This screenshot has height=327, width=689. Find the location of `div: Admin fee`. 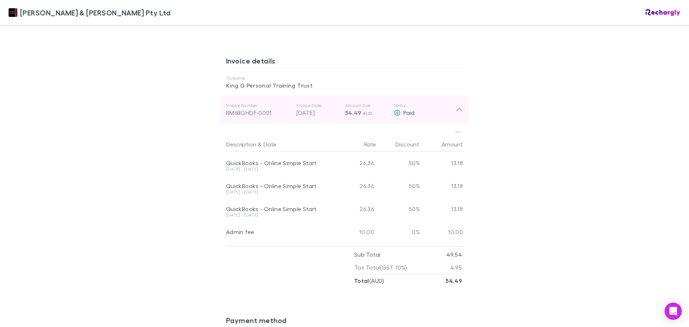

div: Admin fee is located at coordinates (278, 232).